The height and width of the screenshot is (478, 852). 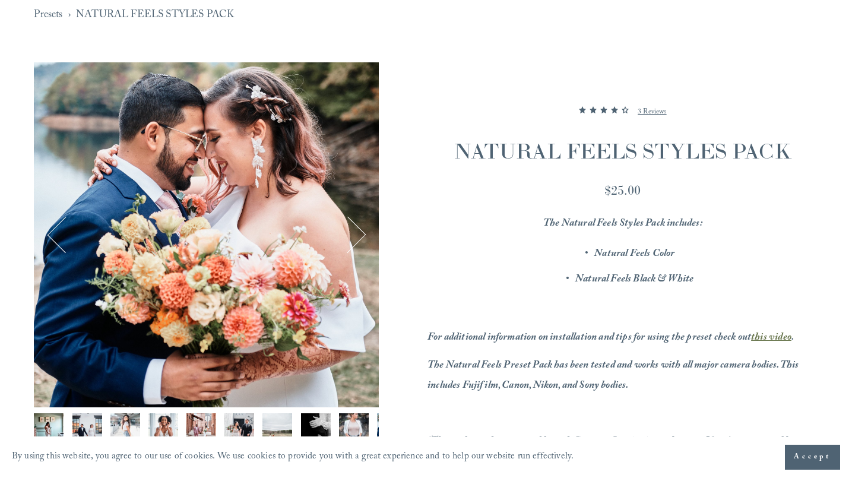 What do you see at coordinates (812, 457) in the screenshot?
I see `span: Accept` at bounding box center [812, 457].